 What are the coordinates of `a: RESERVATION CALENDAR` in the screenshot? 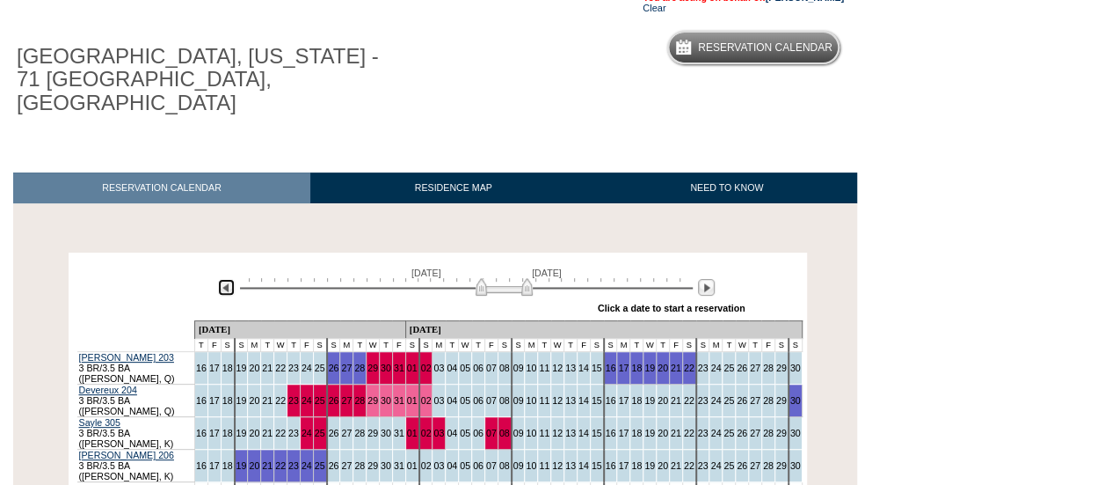 It's located at (162, 187).